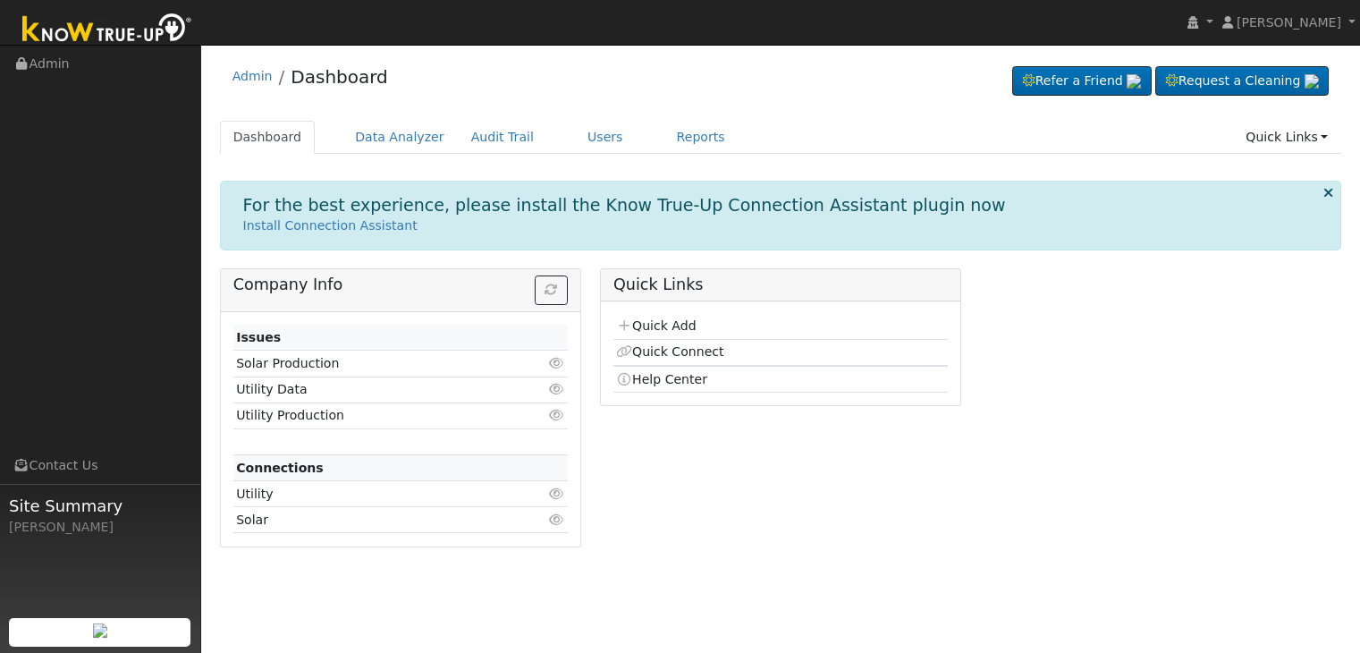  I want to click on a: Quick Links, so click(1287, 137).